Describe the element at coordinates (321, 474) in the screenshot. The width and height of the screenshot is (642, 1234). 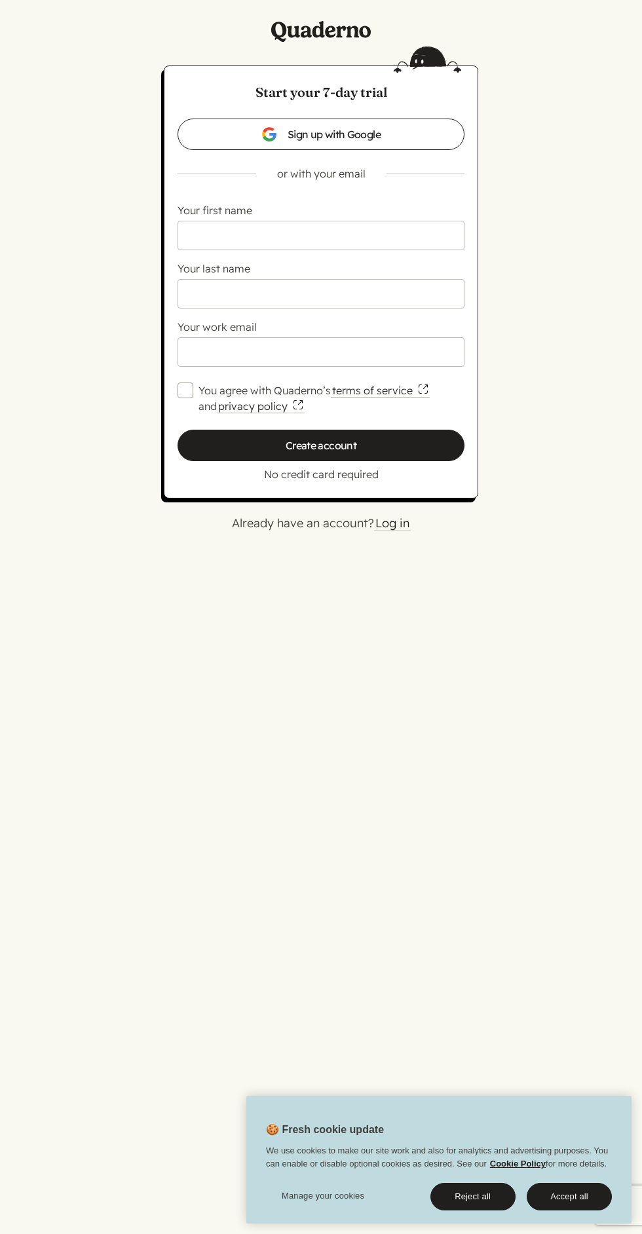
I see `p: No credit card required` at that location.